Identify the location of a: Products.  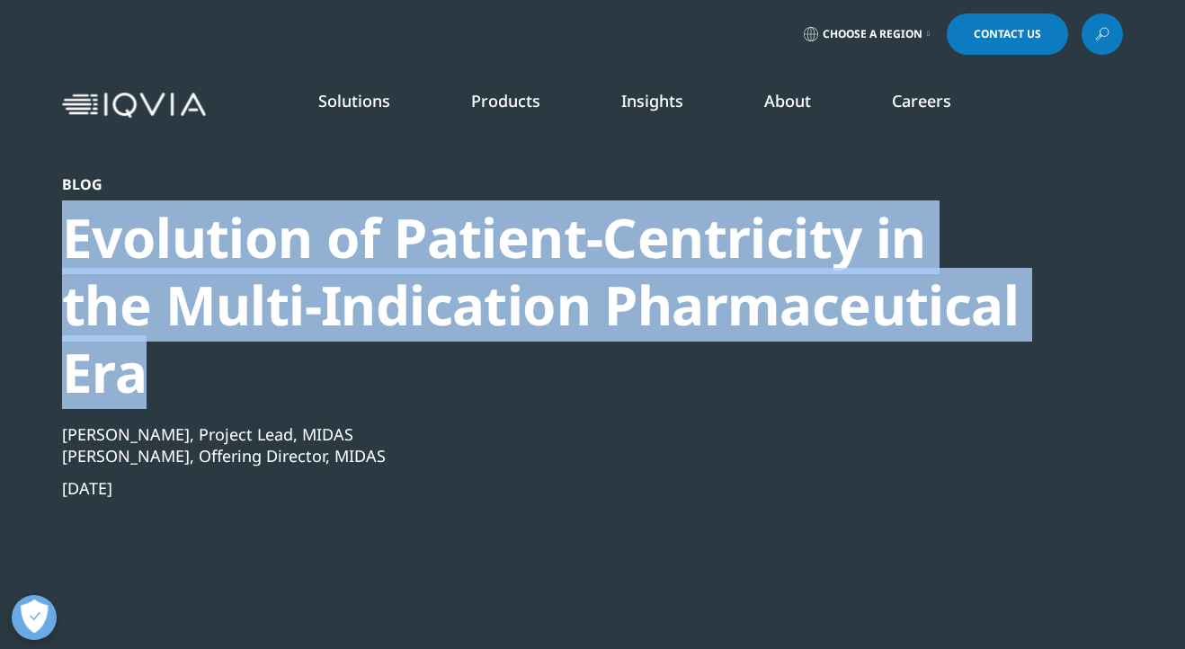
(505, 101).